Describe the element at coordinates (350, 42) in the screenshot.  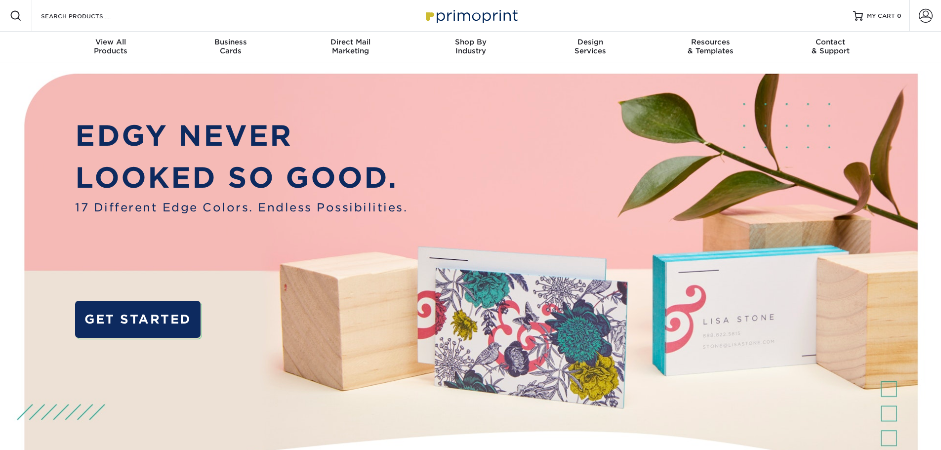
I see `span: Direct Mail` at that location.